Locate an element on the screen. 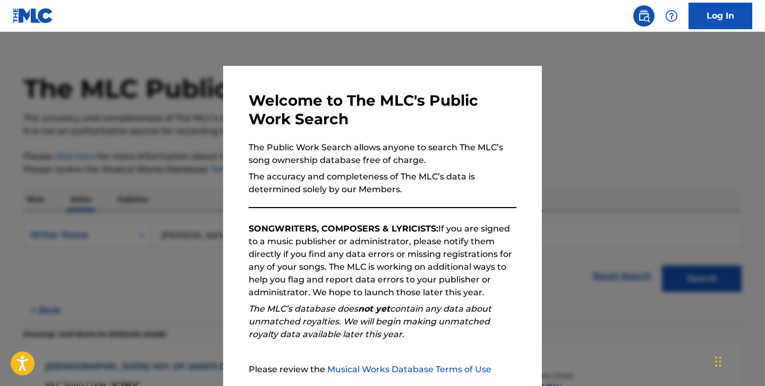  strong: not yet is located at coordinates (374, 309).